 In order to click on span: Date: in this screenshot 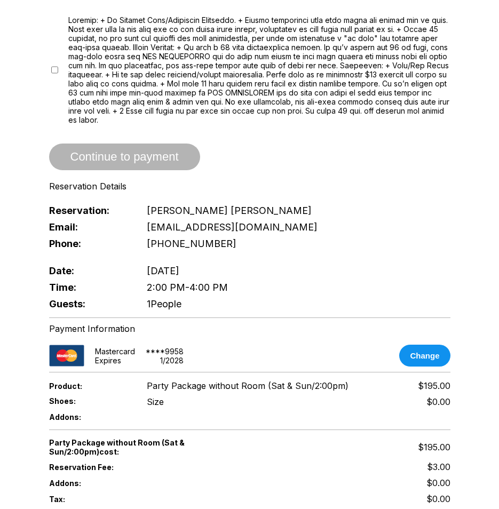, I will do `click(89, 271)`.